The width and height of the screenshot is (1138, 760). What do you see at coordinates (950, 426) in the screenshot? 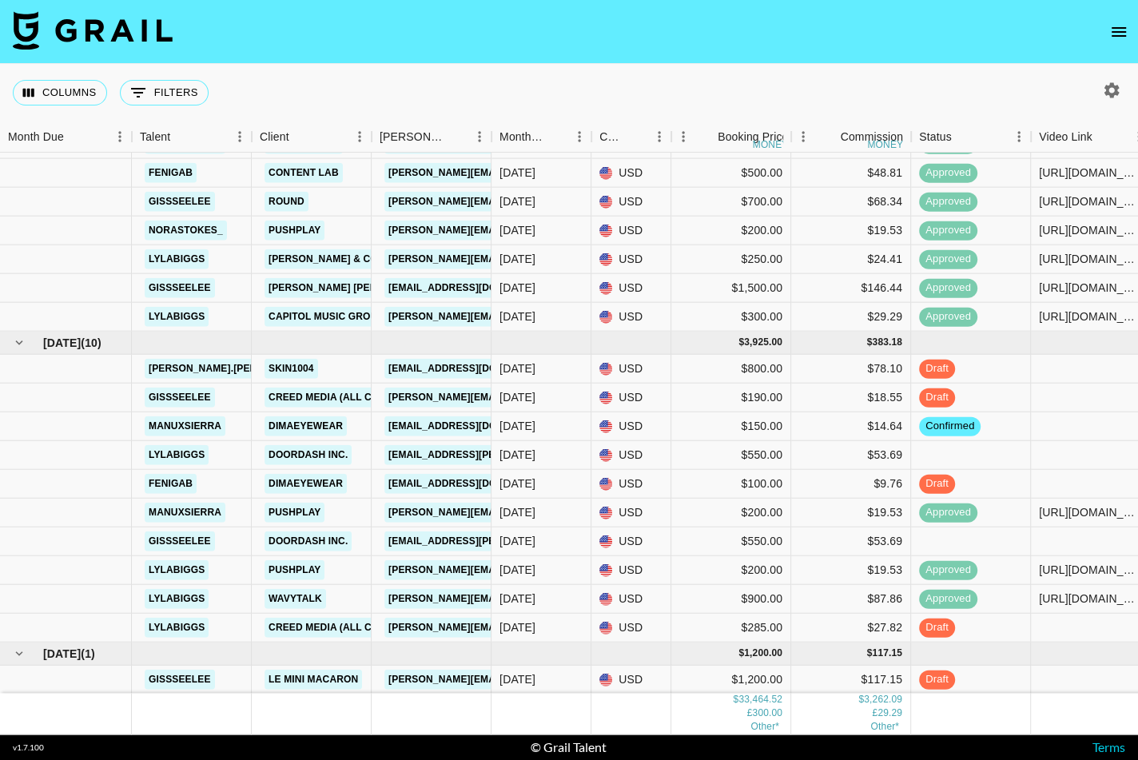
I see `span: confirmed` at bounding box center [950, 426].